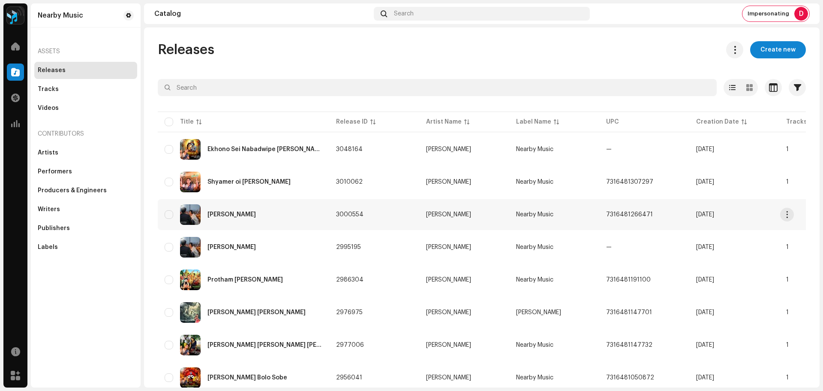 Image resolution: width=823 pixels, height=391 pixels. Describe the element at coordinates (86, 134) in the screenshot. I see `div: Contributors` at that location.